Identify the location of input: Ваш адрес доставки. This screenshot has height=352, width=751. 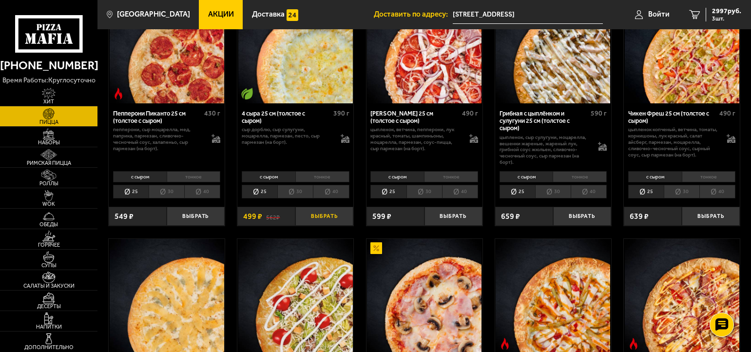
(528, 15).